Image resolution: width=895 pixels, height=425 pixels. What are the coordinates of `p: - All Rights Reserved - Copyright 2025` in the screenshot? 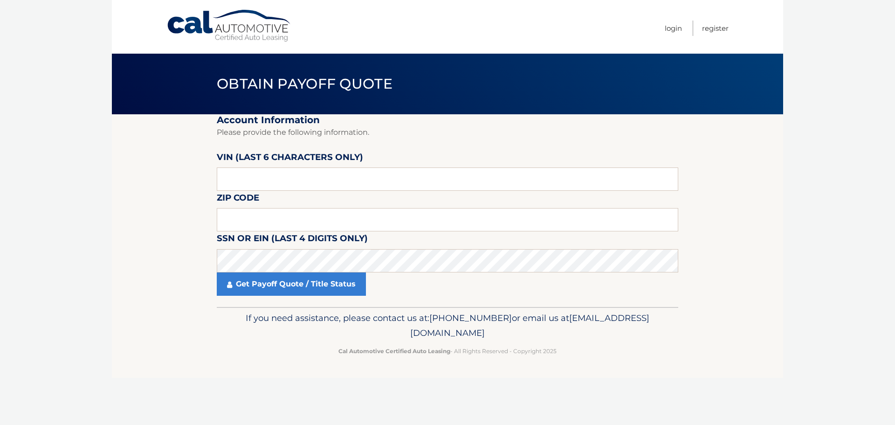 It's located at (448, 351).